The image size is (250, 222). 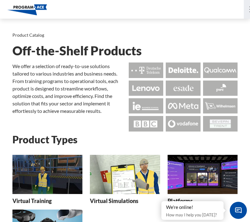 I want to click on img: Logo - Deutsche Telekom, so click(x=146, y=70).